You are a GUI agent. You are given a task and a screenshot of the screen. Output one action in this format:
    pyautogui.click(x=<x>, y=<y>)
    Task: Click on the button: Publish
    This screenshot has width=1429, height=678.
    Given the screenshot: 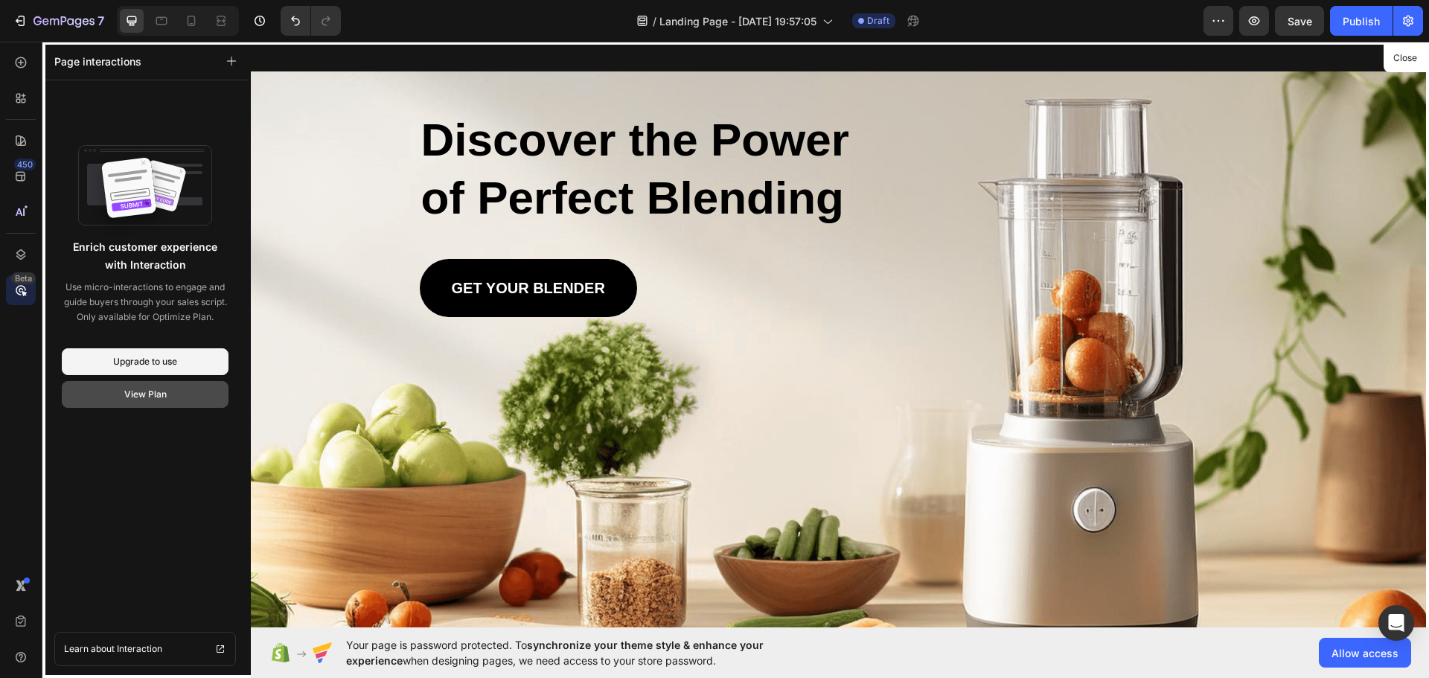 What is the action you would take?
    pyautogui.click(x=1362, y=21)
    